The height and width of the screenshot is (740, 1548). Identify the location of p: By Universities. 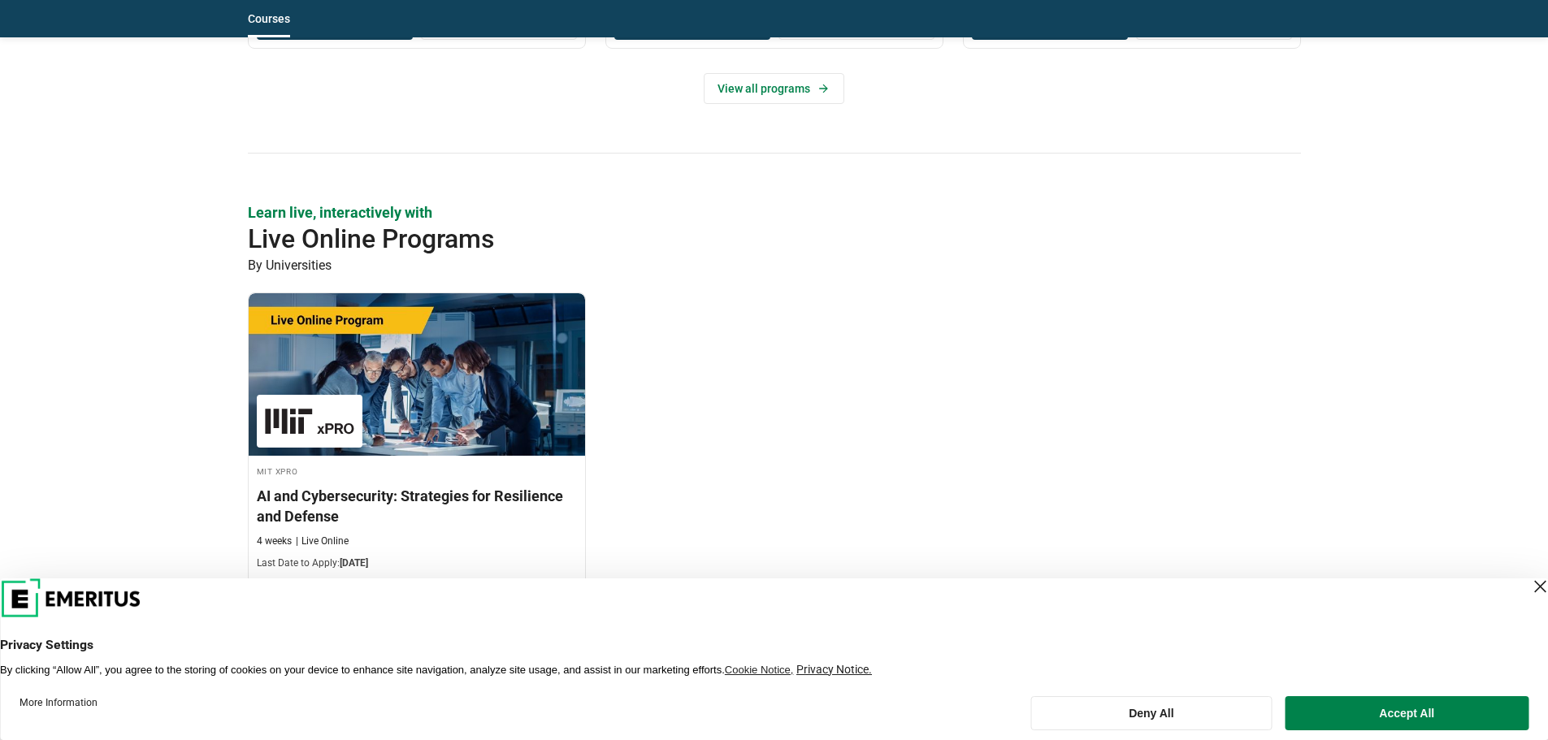
(775, 266).